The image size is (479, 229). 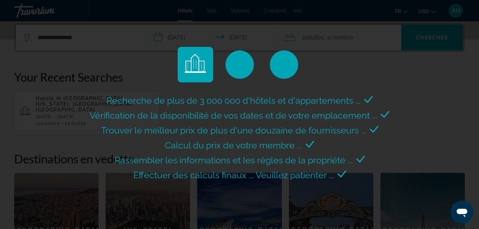 What do you see at coordinates (234, 130) in the screenshot?
I see `span: Trouver le meilleur prix de plus d'une douzaine de fournisseurs ...` at bounding box center [234, 130].